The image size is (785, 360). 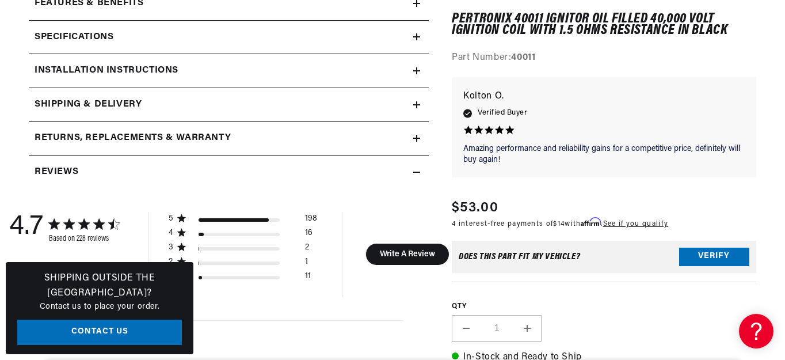 What do you see at coordinates (74, 37) in the screenshot?
I see `h2: Specifications` at bounding box center [74, 37].